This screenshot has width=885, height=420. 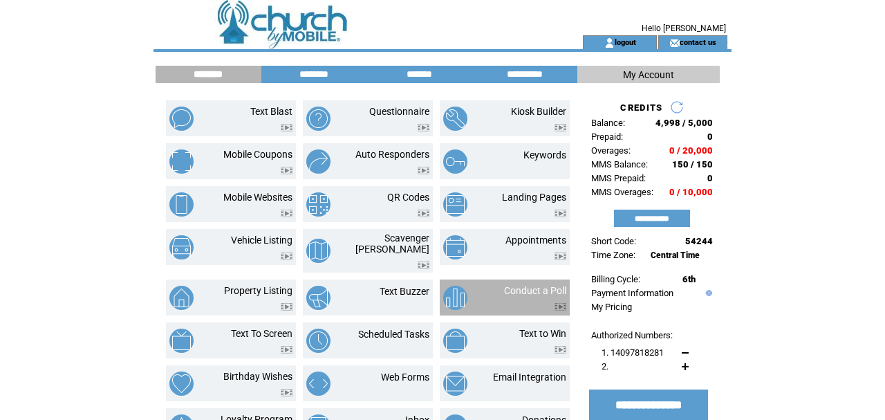 What do you see at coordinates (535, 290) in the screenshot?
I see `a: Conduct a Poll` at bounding box center [535, 290].